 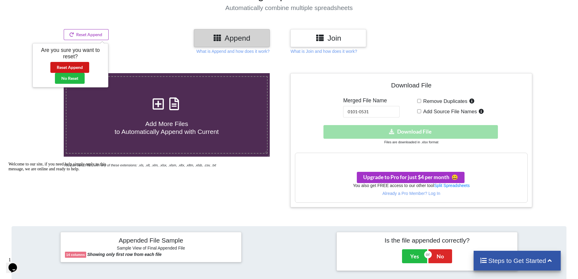 What do you see at coordinates (151, 249) in the screenshot?
I see `h6: Sample View of Final Appended File` at bounding box center [151, 249].